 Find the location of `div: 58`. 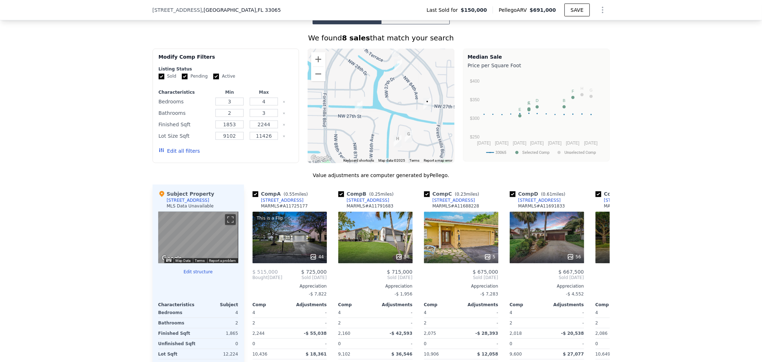

div: 58 is located at coordinates (402, 257).